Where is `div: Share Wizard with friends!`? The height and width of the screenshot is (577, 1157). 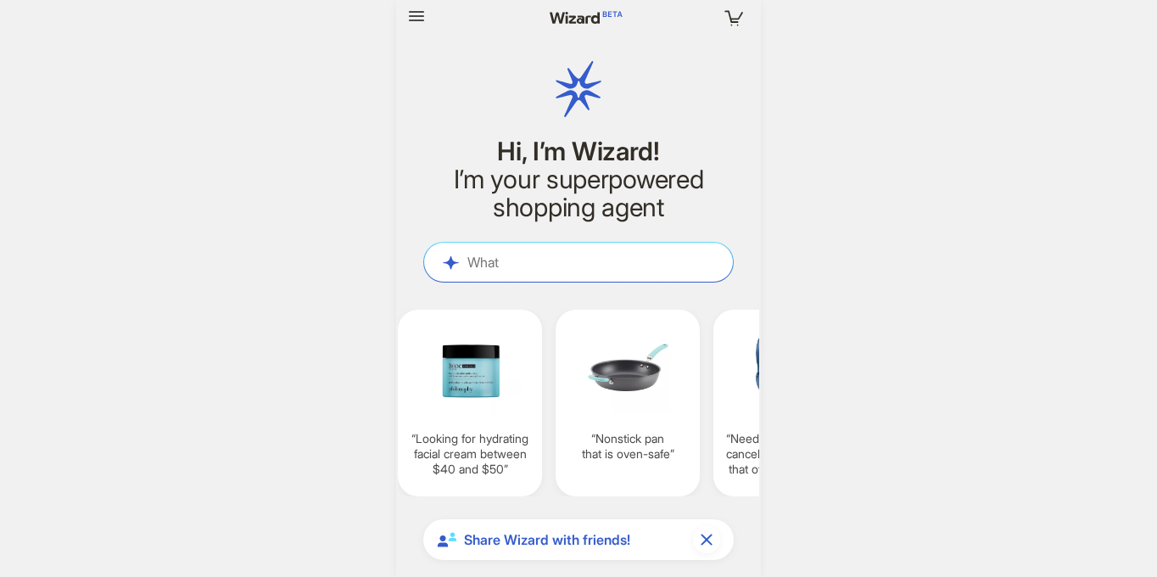 div: Share Wizard with friends! is located at coordinates (579, 539).